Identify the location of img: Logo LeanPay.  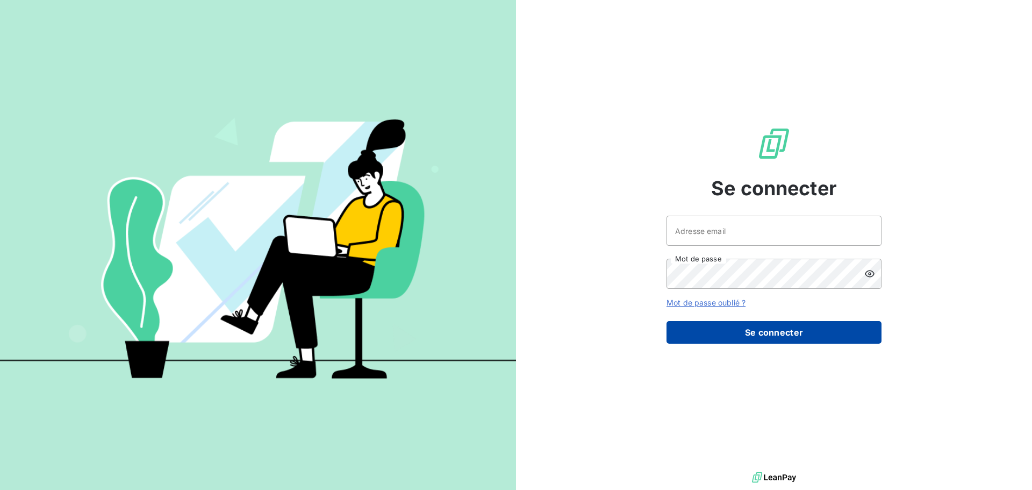
(774, 143).